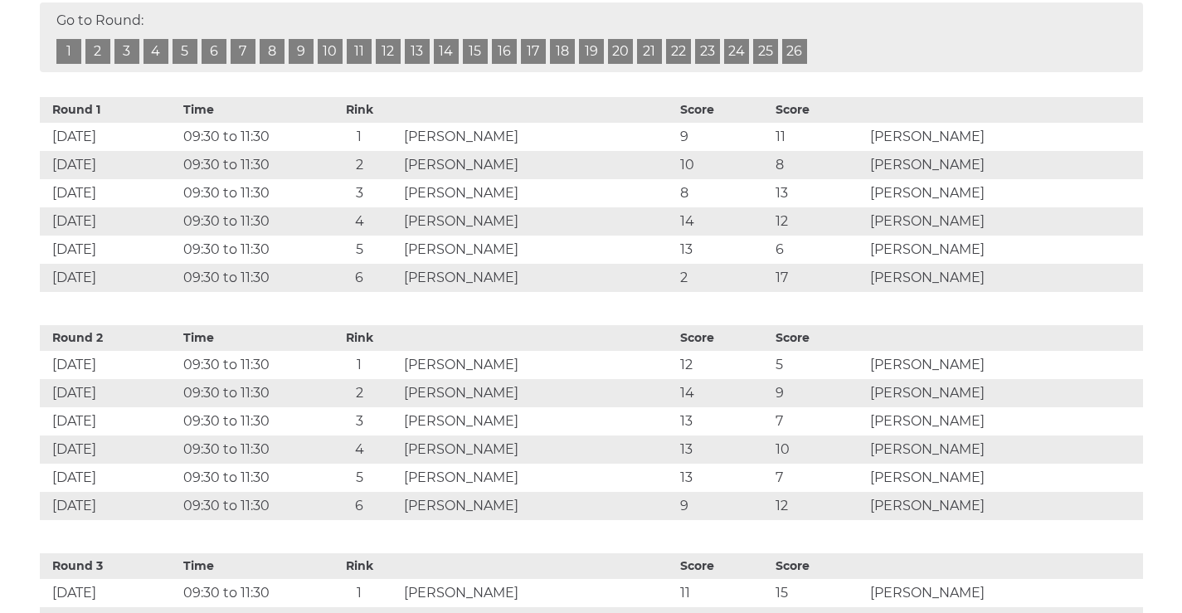 Image resolution: width=1182 pixels, height=613 pixels. What do you see at coordinates (214, 51) in the screenshot?
I see `a: 6` at bounding box center [214, 51].